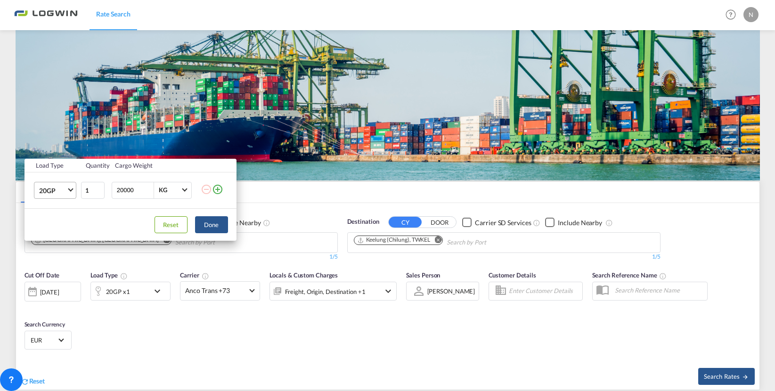 This screenshot has width=775, height=391. I want to click on md-icon: icon-plus-circle-outline, so click(218, 189).